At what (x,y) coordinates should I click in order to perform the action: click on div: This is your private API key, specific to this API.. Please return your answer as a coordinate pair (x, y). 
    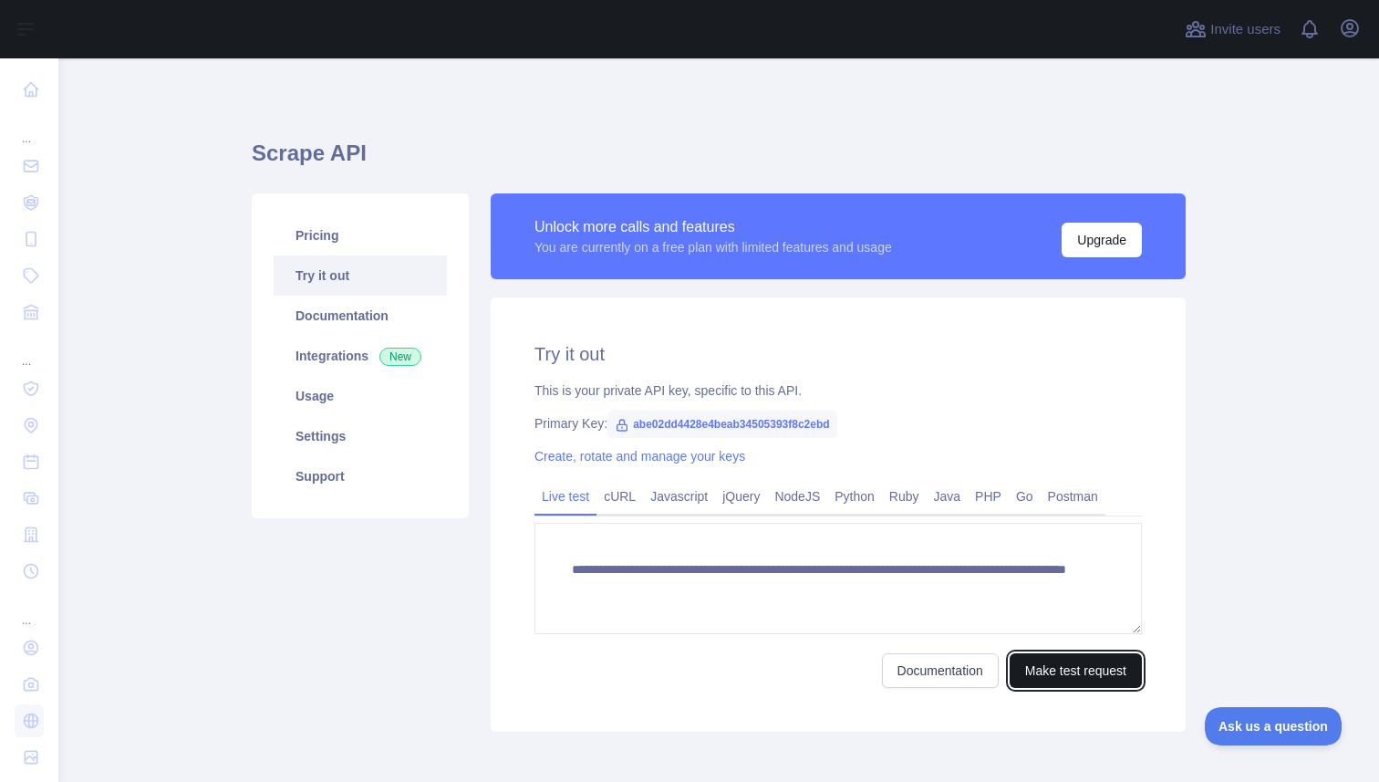
    Looking at the image, I should click on (838, 390).